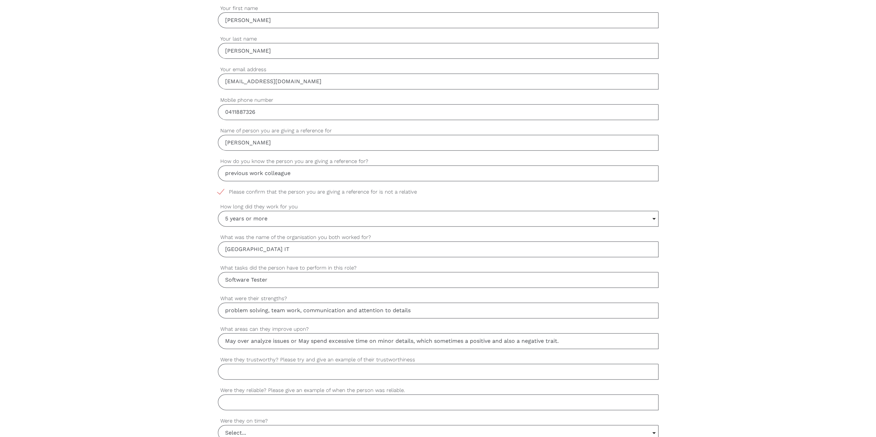 The height and width of the screenshot is (437, 876). Describe the element at coordinates (438, 161) in the screenshot. I see `label: How do you know the person you are giving a reference for?` at that location.